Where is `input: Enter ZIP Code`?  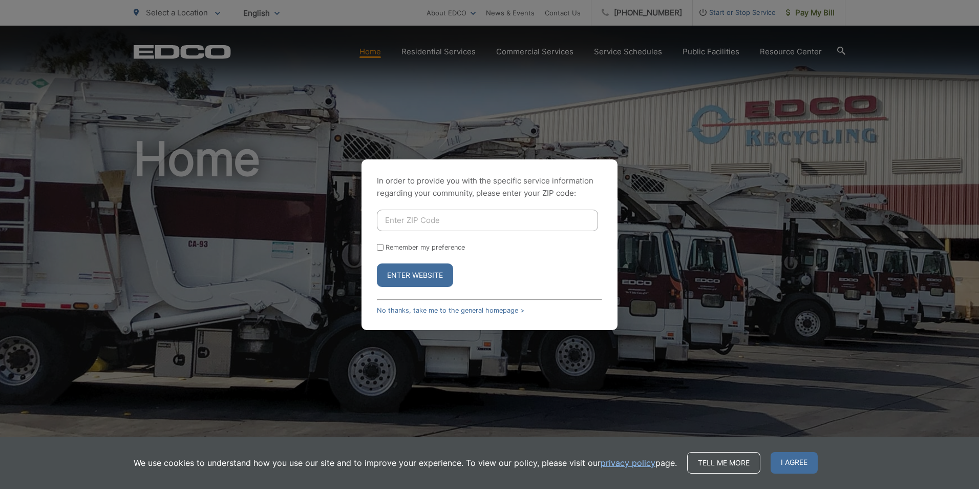
input: Enter ZIP Code is located at coordinates (488, 220).